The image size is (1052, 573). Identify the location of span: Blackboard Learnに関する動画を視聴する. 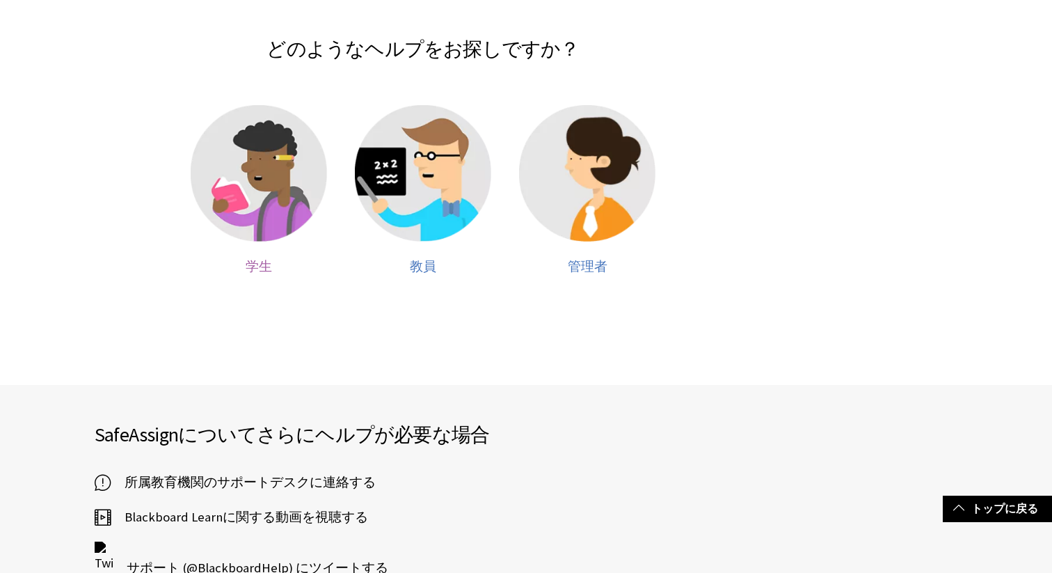
(239, 517).